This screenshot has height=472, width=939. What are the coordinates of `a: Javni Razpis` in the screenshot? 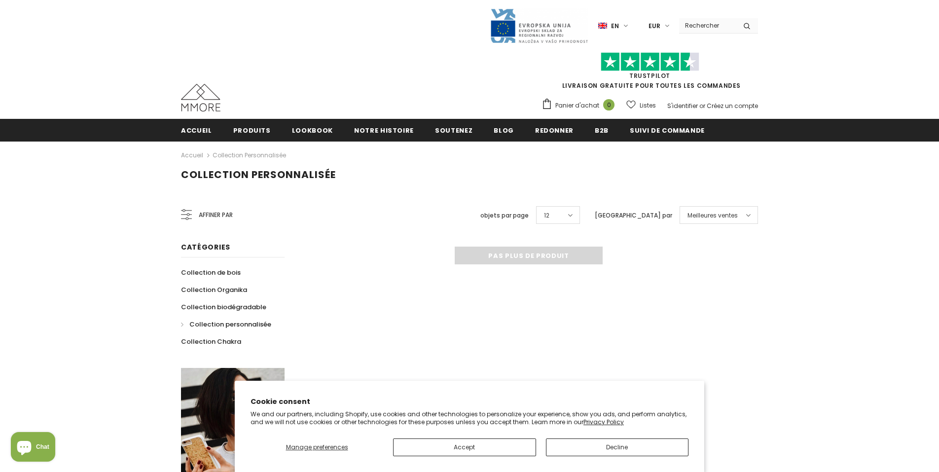 It's located at (539, 25).